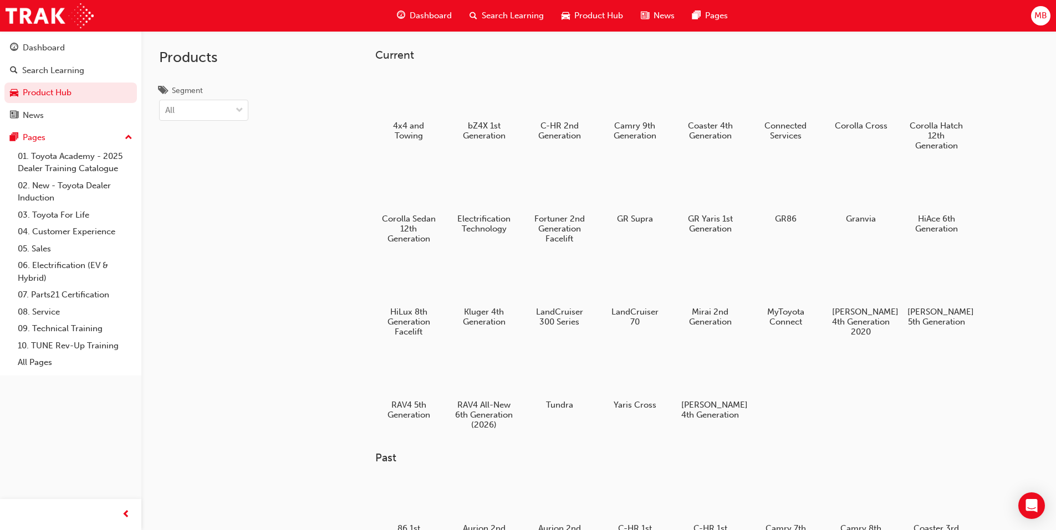  What do you see at coordinates (75, 329) in the screenshot?
I see `a: 09. Technical Training` at bounding box center [75, 329].